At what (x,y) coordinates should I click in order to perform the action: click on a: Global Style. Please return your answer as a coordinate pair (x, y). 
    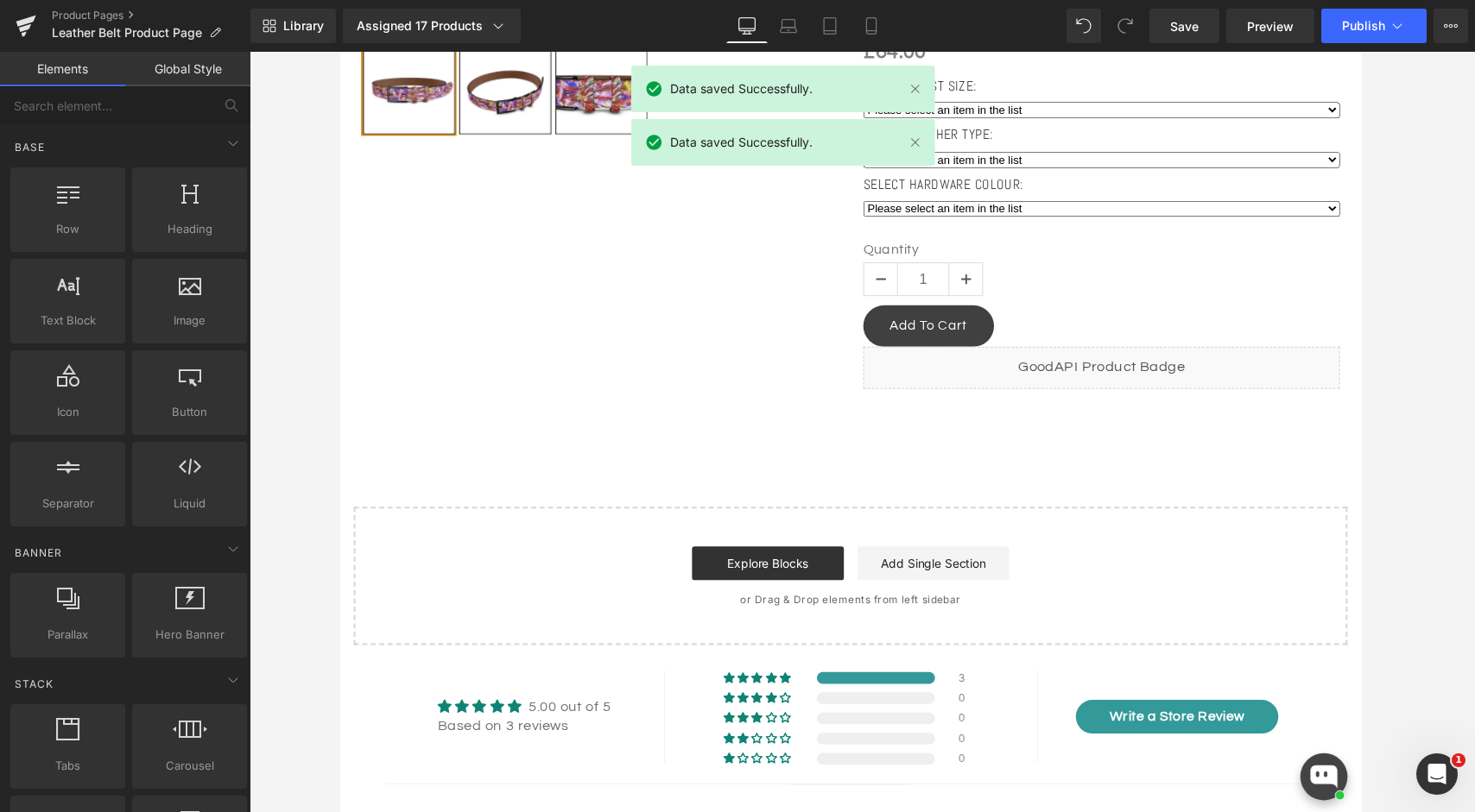
    Looking at the image, I should click on (188, 69).